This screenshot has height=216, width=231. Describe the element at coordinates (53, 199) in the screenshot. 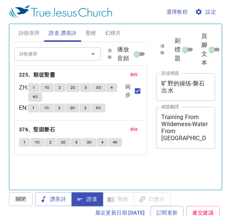

I see `span: 讚美詩` at that location.